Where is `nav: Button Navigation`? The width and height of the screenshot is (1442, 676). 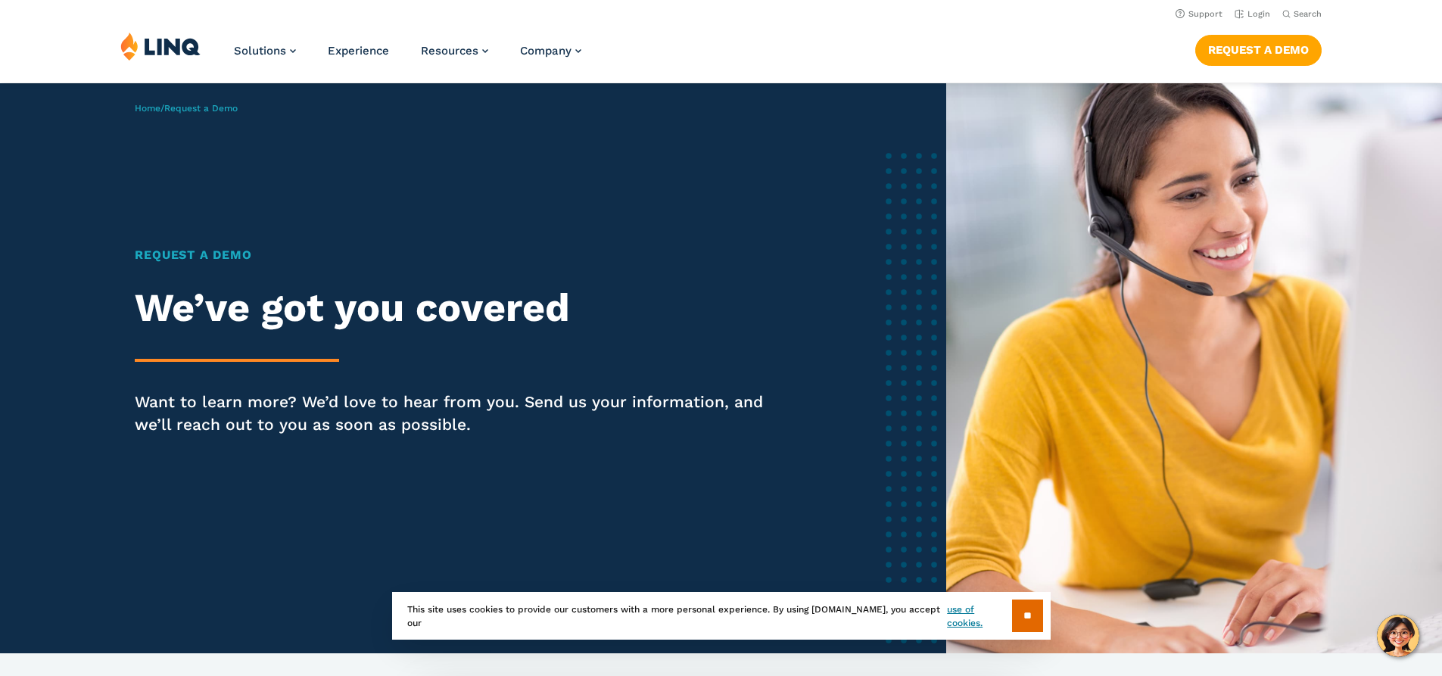 nav: Button Navigation is located at coordinates (1258, 48).